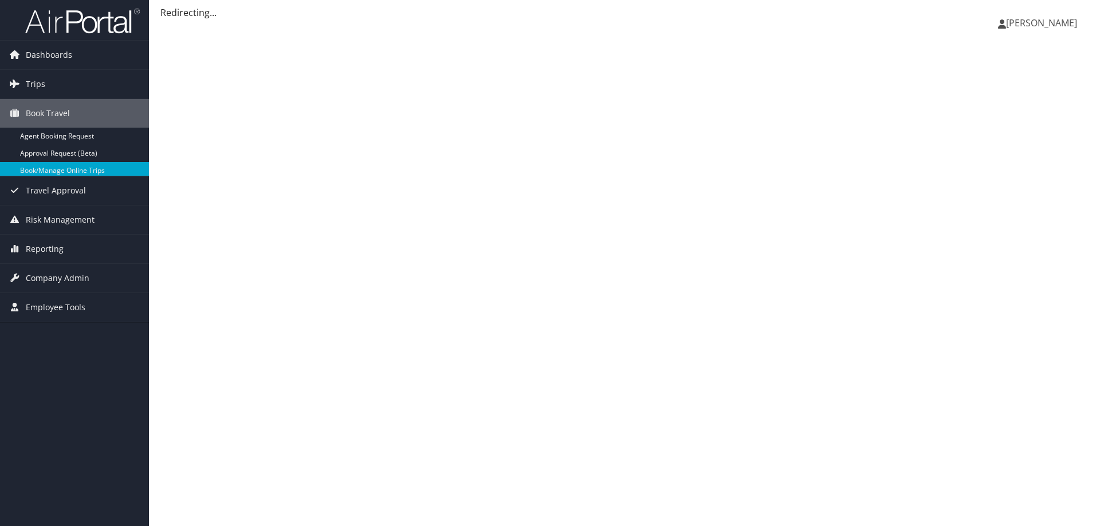 The height and width of the screenshot is (526, 1100). What do you see at coordinates (49, 55) in the screenshot?
I see `span: Dashboards` at bounding box center [49, 55].